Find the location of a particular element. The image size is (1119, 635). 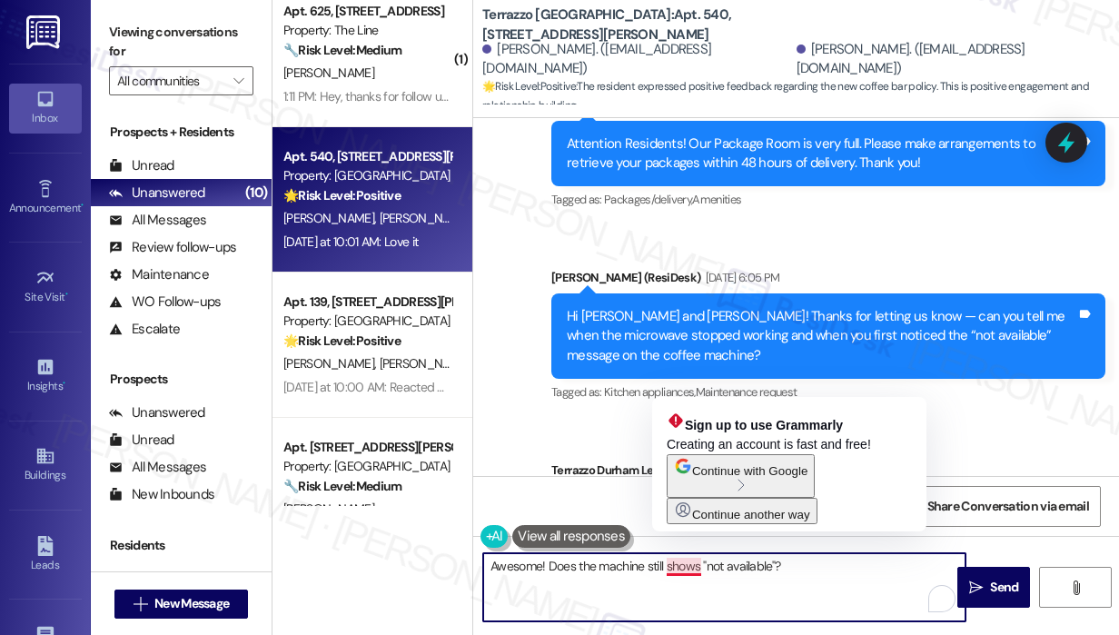

label: Viewing conversations for is located at coordinates (181, 42).